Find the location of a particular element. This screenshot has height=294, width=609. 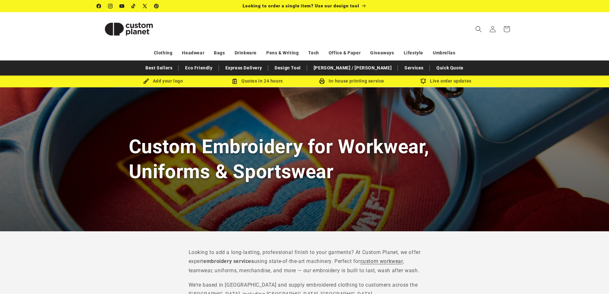

div: Live order updates is located at coordinates (446, 81).